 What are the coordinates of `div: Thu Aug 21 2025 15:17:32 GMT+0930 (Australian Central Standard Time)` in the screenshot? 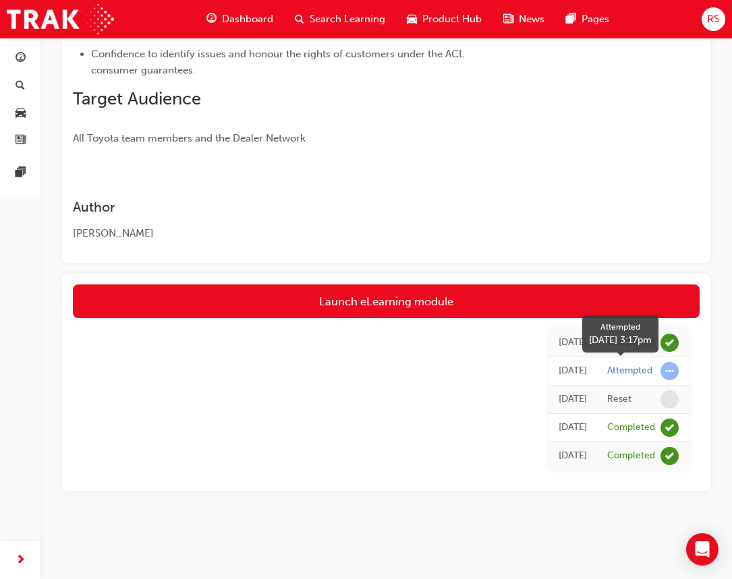 It's located at (573, 371).